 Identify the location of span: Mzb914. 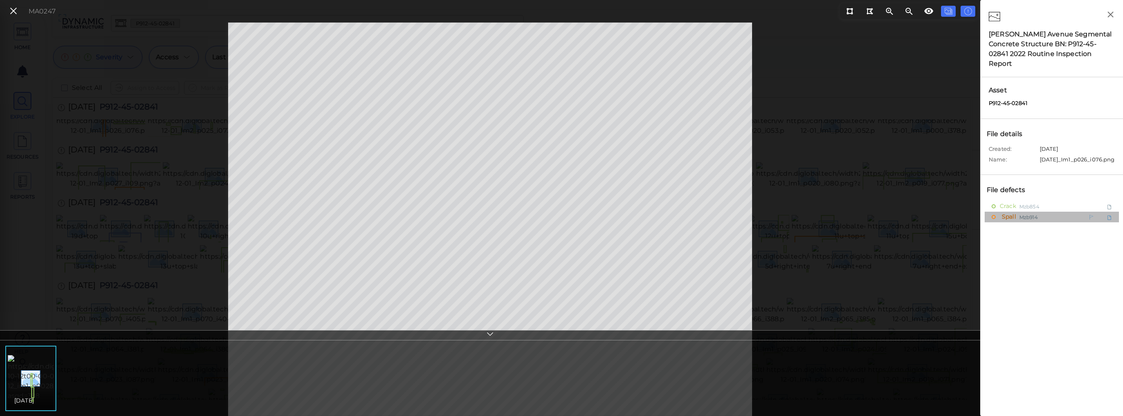
(1029, 216).